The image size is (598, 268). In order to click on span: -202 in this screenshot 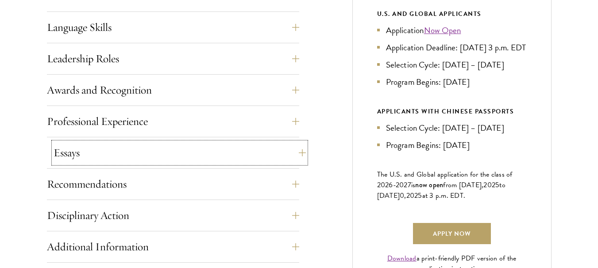, I will do `click(400, 185)`.